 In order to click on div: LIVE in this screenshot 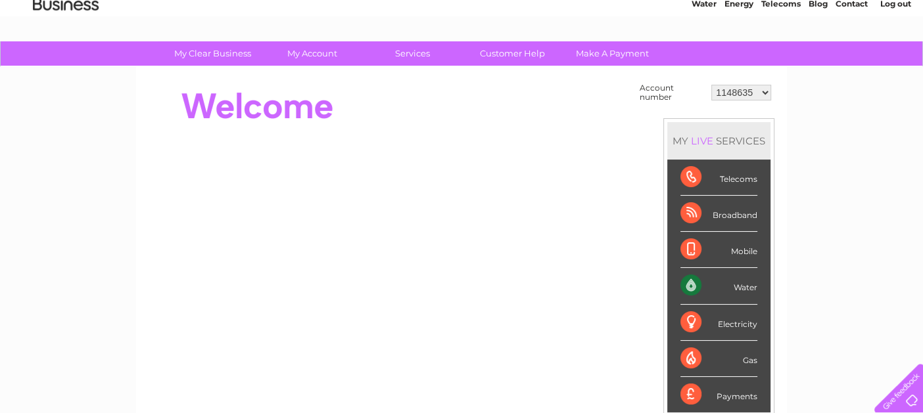, I will do `click(702, 141)`.